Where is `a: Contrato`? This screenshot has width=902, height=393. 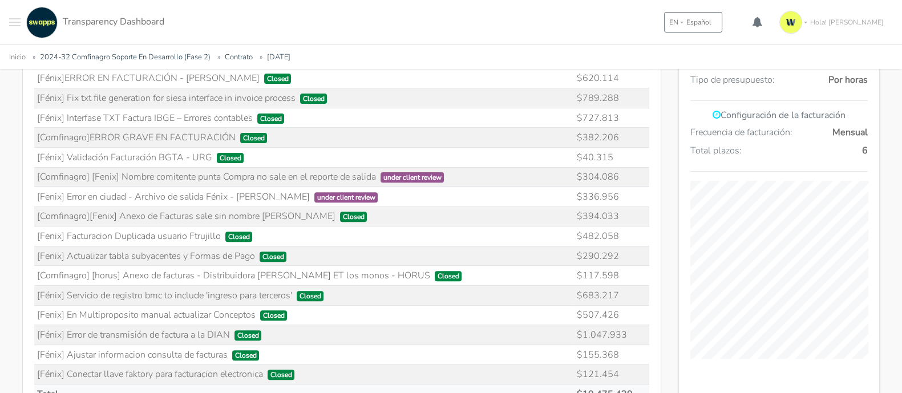
a: Contrato is located at coordinates (238, 57).